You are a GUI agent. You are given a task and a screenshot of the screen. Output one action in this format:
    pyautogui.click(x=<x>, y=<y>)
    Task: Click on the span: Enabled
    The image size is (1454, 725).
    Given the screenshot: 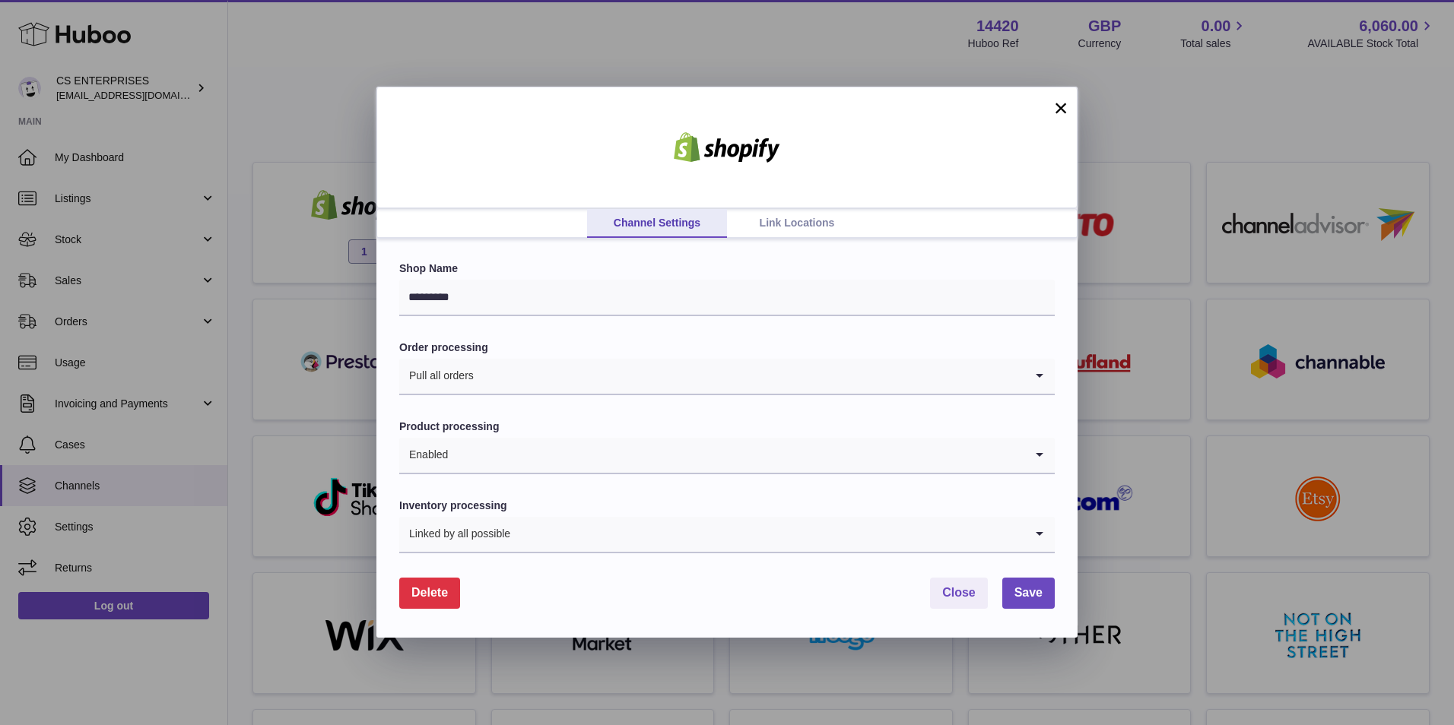 What is the action you would take?
    pyautogui.click(x=423, y=455)
    